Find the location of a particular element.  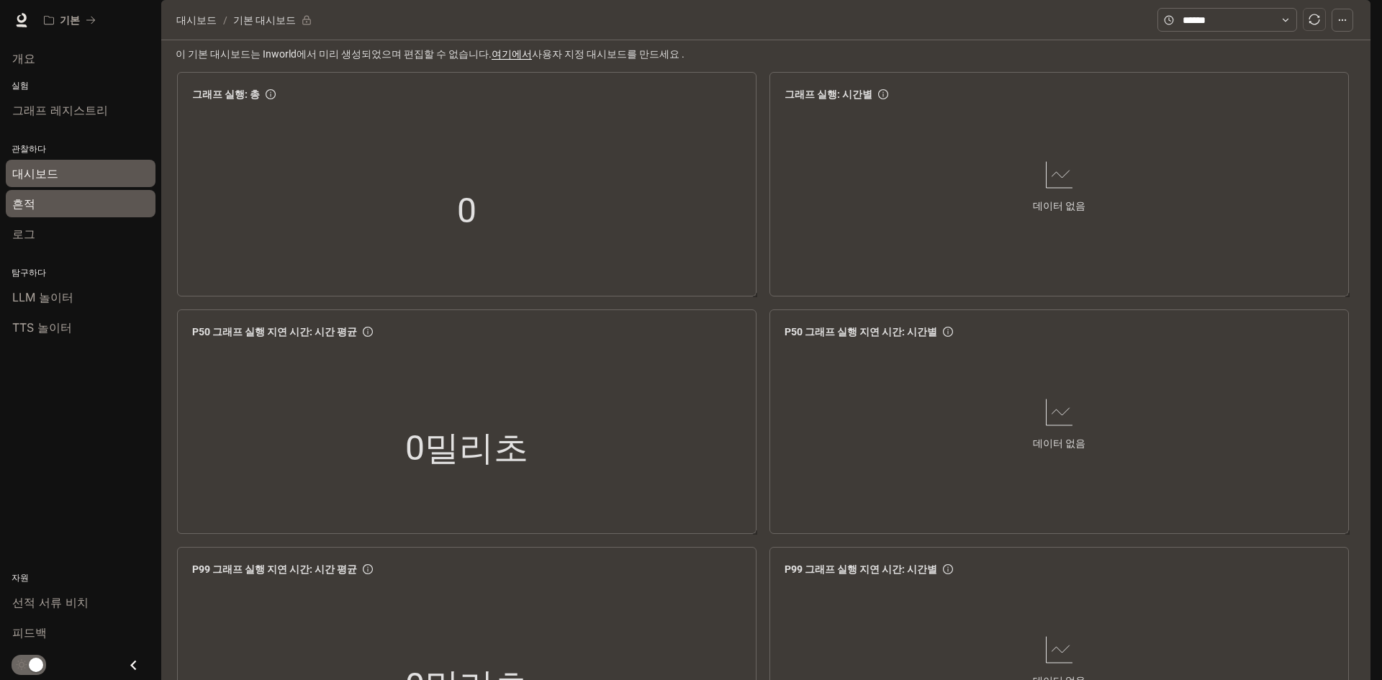

button: 모든 작업 공간 is located at coordinates (70, 20).